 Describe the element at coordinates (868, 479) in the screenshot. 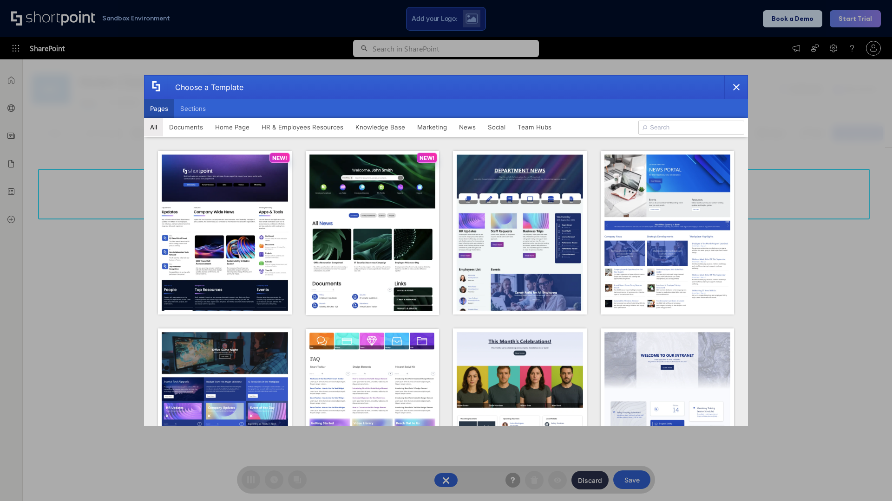

I see `div: Chat Widget` at that location.